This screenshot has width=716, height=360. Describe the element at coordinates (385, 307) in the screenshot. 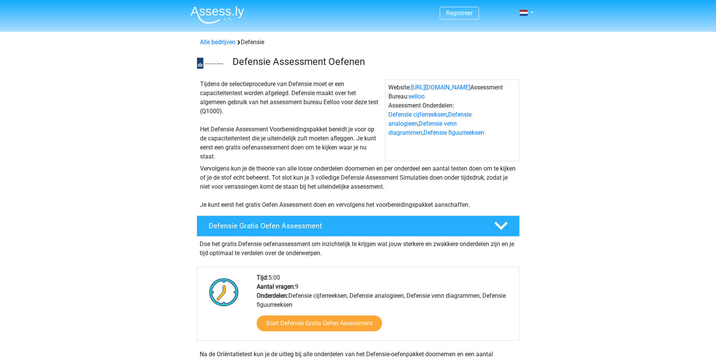

I see `div: 5:00 9 Defensie cijferreeksen, Defensie analogieen, Defensie venn diagrammen, Defensie figuurreeksen` at that location.